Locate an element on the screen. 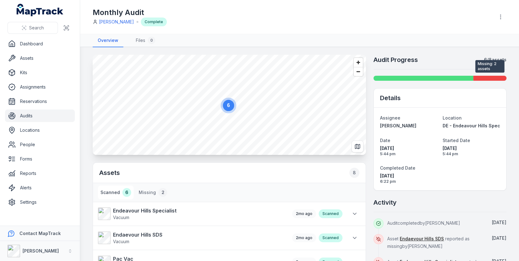  h2: Audit Progress is located at coordinates (396, 60).